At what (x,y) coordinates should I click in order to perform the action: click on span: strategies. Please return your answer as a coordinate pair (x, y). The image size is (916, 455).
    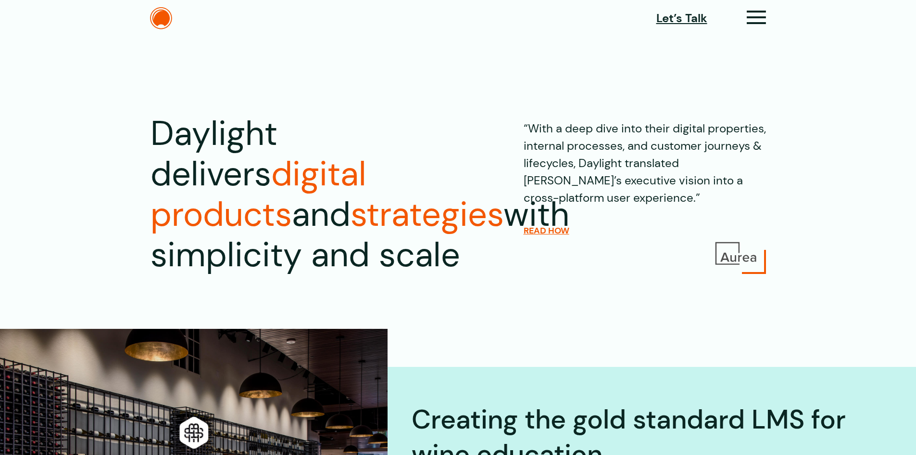
    Looking at the image, I should click on (427, 214).